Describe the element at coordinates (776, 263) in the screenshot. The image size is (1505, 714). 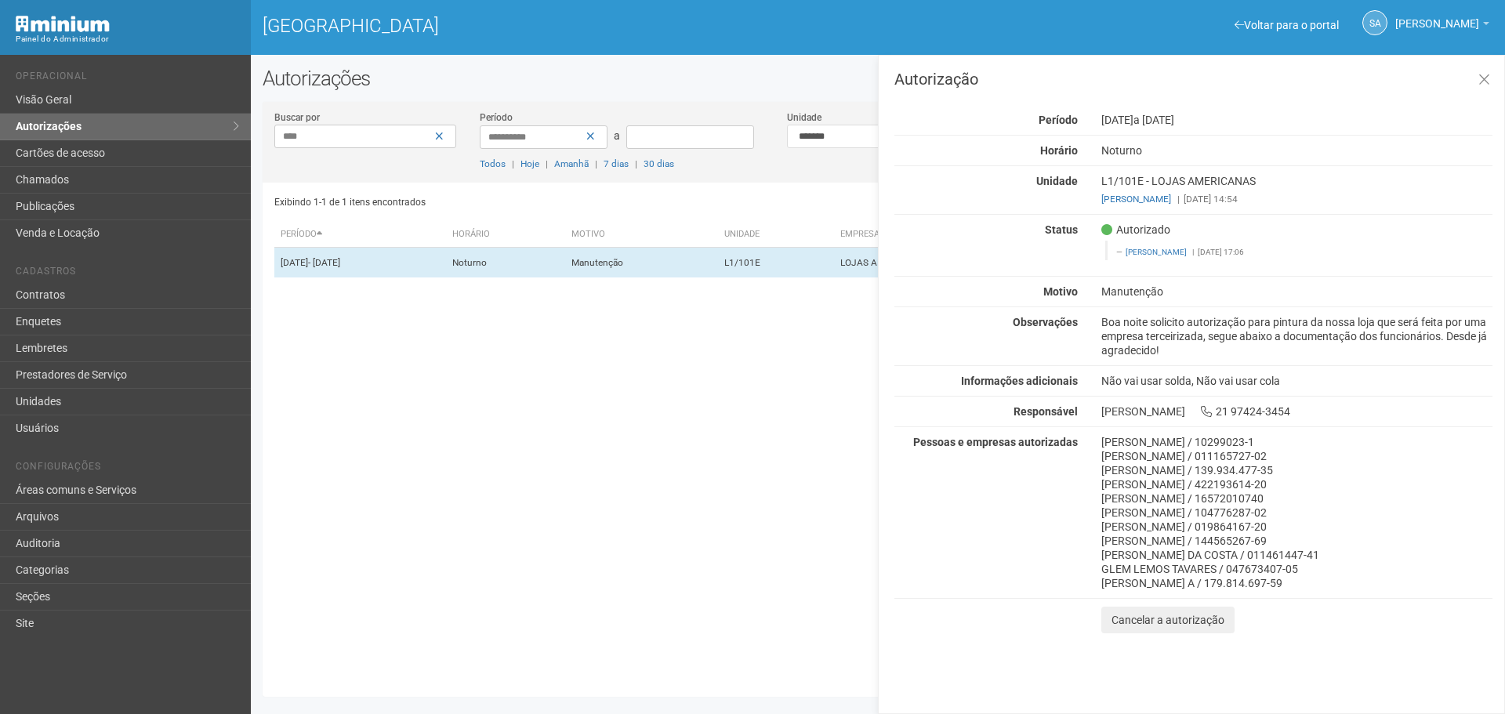
I see `td: L1/101E` at that location.